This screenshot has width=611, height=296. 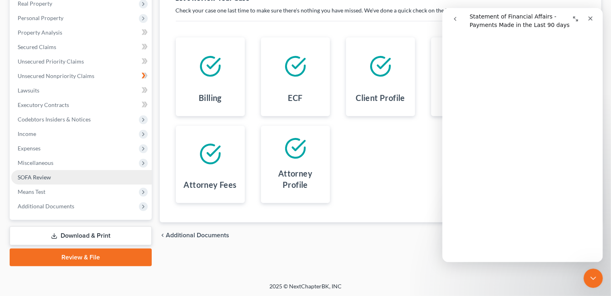 I want to click on a: Unsecured Priority Claims, so click(x=82, y=61).